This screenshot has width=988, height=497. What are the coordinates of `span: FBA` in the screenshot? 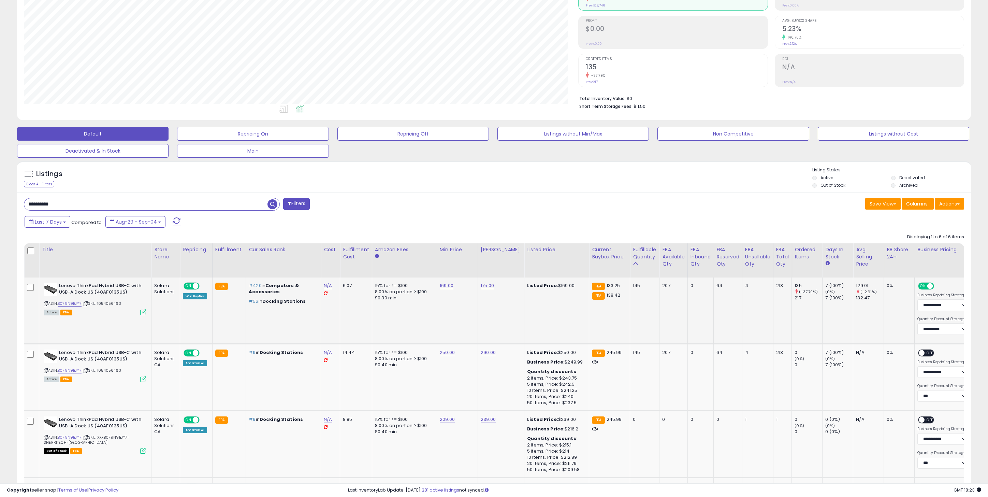 It's located at (66, 379).